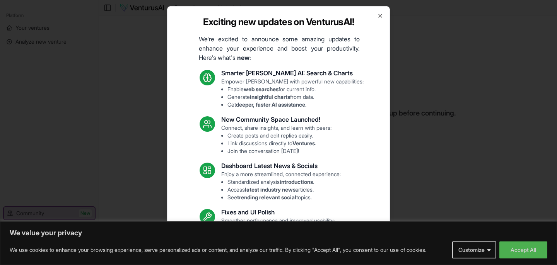 The width and height of the screenshot is (557, 265). What do you see at coordinates (284, 236) in the screenshot?
I see `li: Fixed mobile chat & sidebar glitches.` at bounding box center [284, 236].